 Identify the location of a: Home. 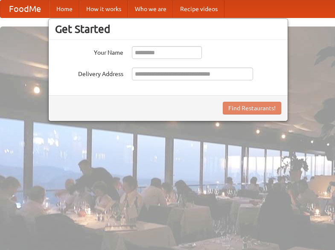
(64, 9).